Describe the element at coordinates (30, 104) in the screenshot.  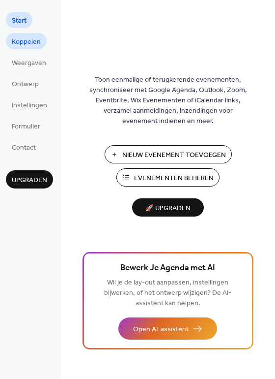
I see `a: Instellingen` at that location.